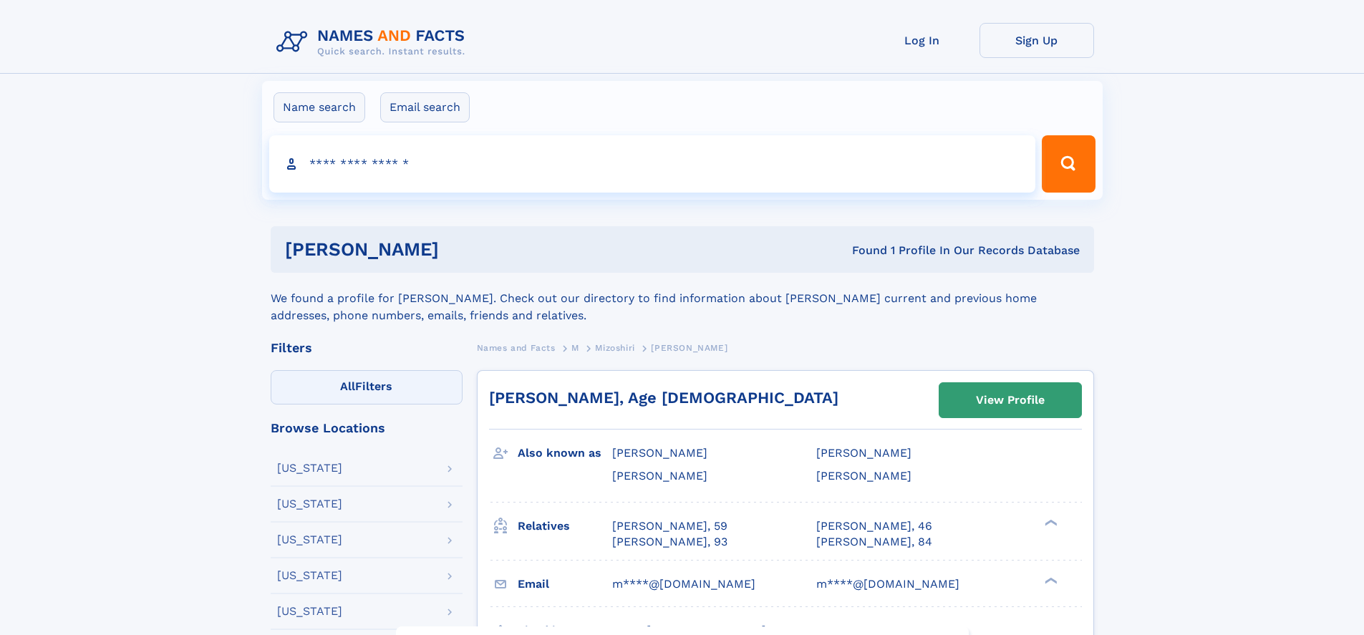 This screenshot has height=635, width=1364. I want to click on div: View Profile, so click(1010, 400).